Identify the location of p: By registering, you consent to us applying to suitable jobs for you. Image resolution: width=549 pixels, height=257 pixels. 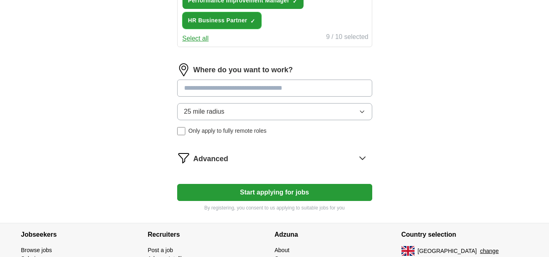
(275, 208).